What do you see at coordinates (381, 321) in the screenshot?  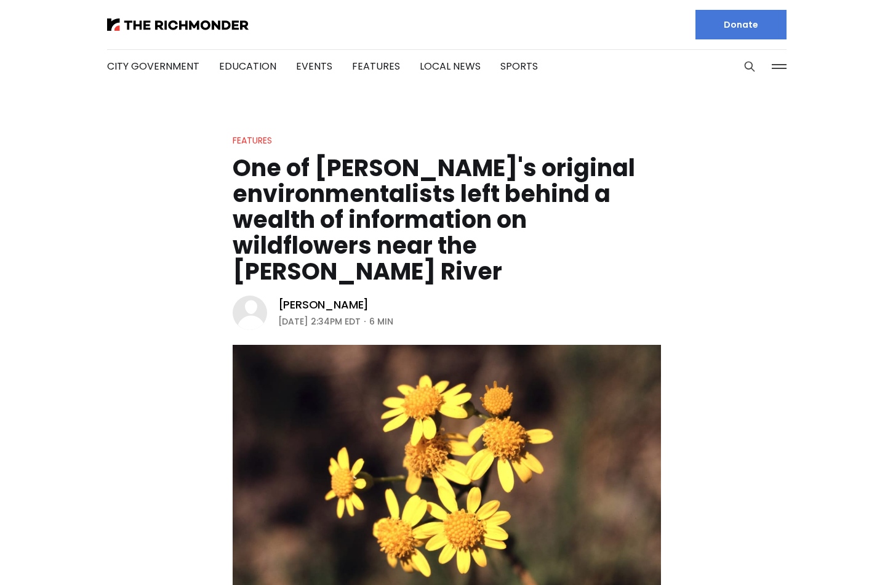 I see `span: 6 min` at bounding box center [381, 321].